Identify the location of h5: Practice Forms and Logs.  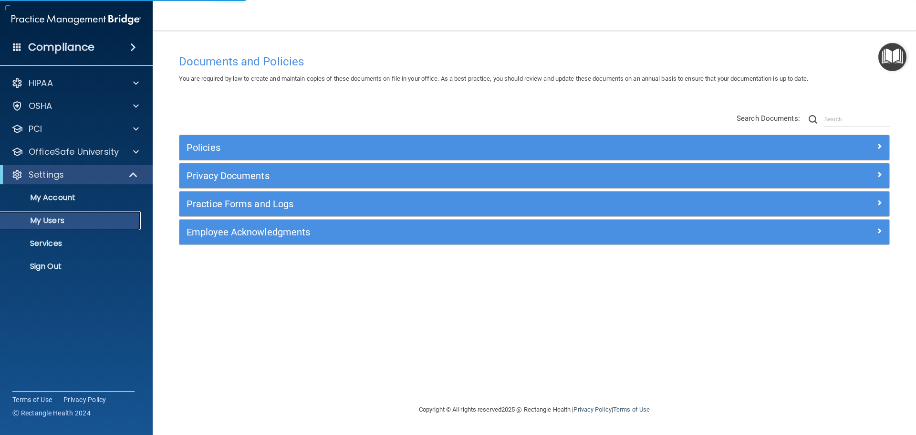
(446, 204).